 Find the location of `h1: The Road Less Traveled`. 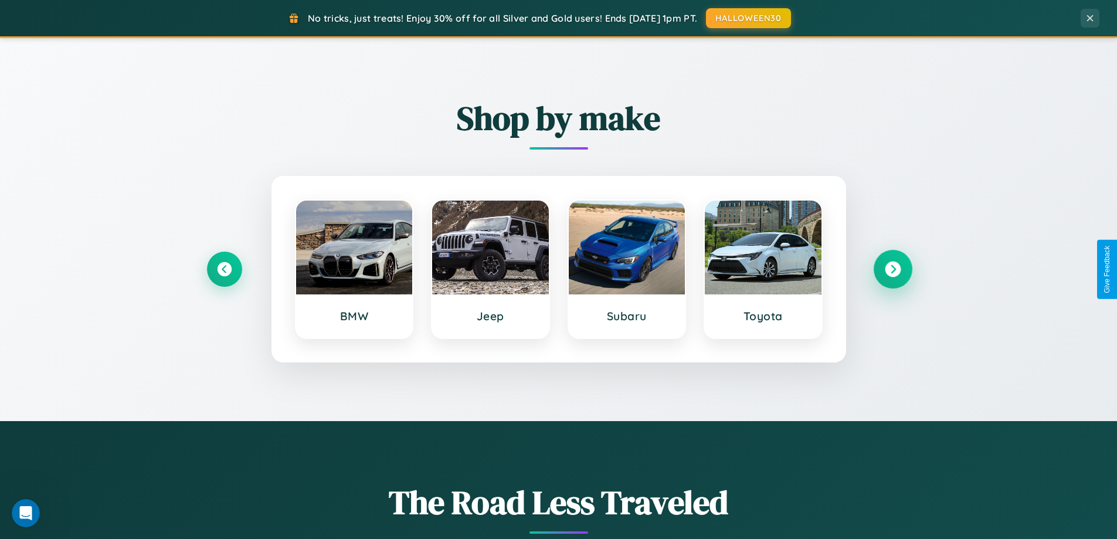

h1: The Road Less Traveled is located at coordinates (559, 502).